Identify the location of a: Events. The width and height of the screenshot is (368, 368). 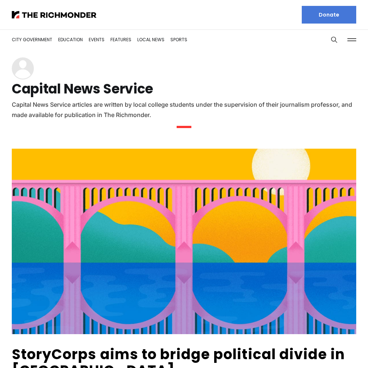
(96, 39).